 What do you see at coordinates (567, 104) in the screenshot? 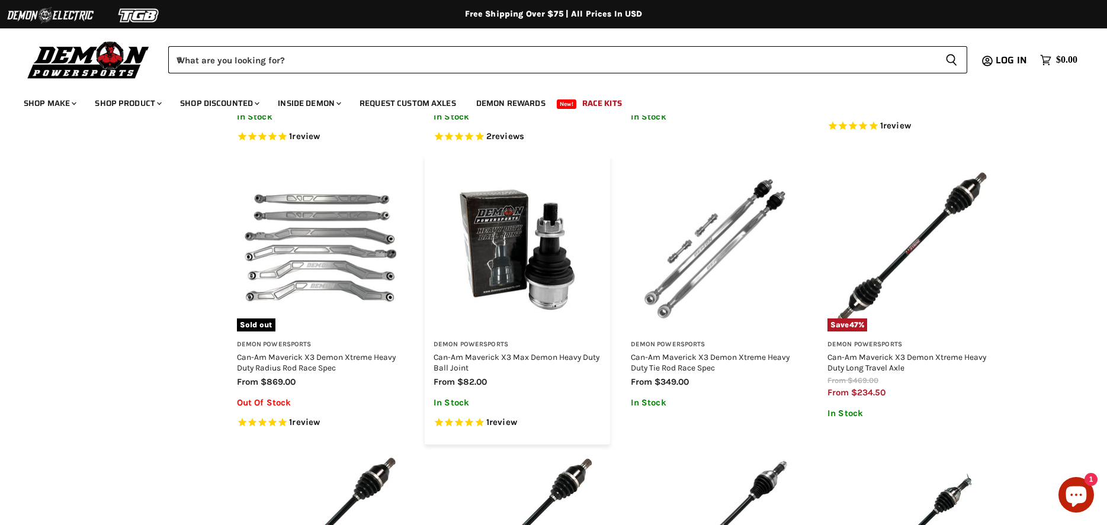
I see `span: New!` at bounding box center [567, 104].